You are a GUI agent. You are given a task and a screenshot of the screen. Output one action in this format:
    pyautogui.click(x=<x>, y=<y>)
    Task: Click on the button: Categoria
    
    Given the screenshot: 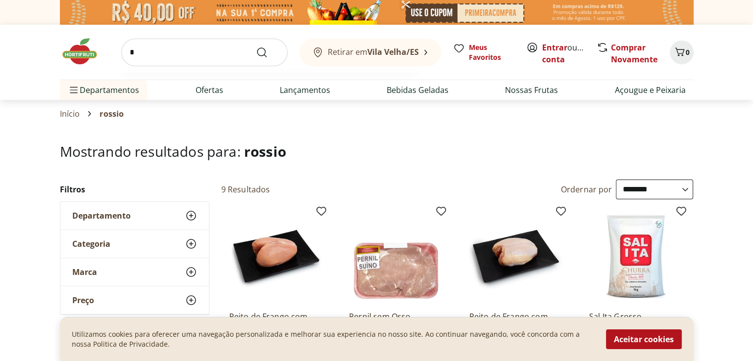 What is the action you would take?
    pyautogui.click(x=135, y=244)
    